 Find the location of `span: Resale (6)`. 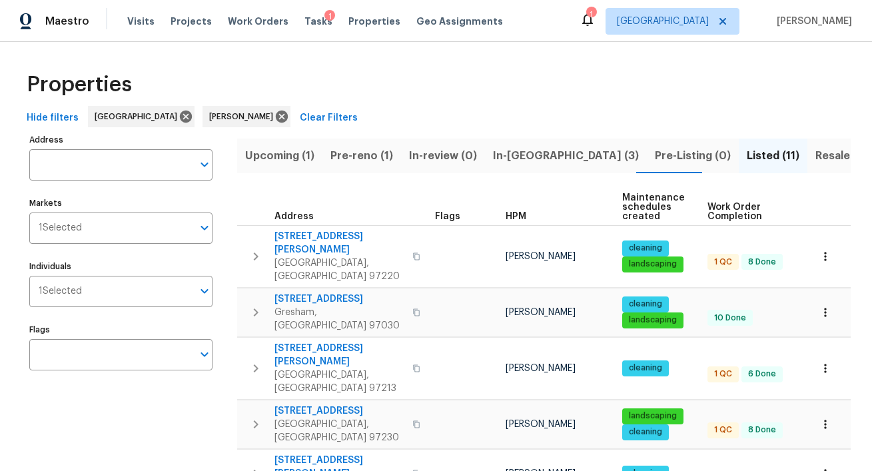

span: Resale (6) is located at coordinates (841, 156).